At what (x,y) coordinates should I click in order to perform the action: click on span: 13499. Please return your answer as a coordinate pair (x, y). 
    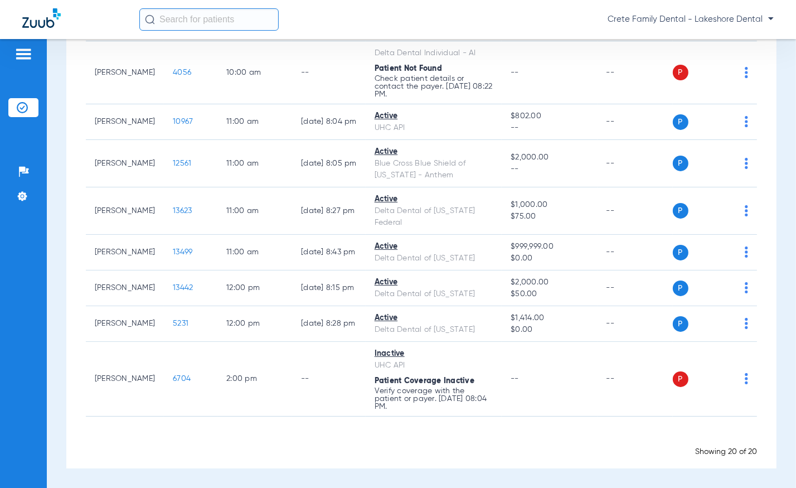
    Looking at the image, I should click on (182, 252).